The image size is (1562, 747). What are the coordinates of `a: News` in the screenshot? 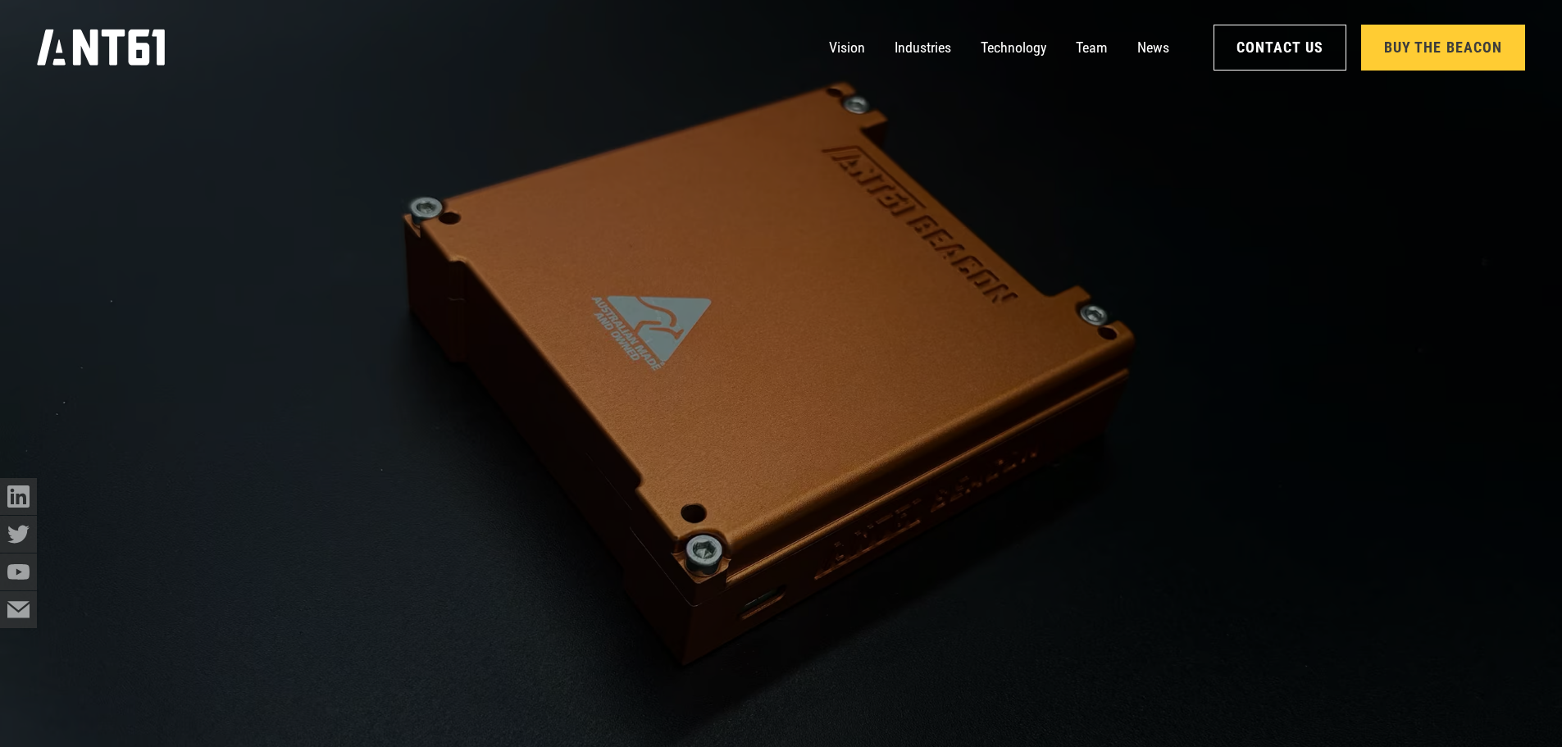 It's located at (1153, 48).